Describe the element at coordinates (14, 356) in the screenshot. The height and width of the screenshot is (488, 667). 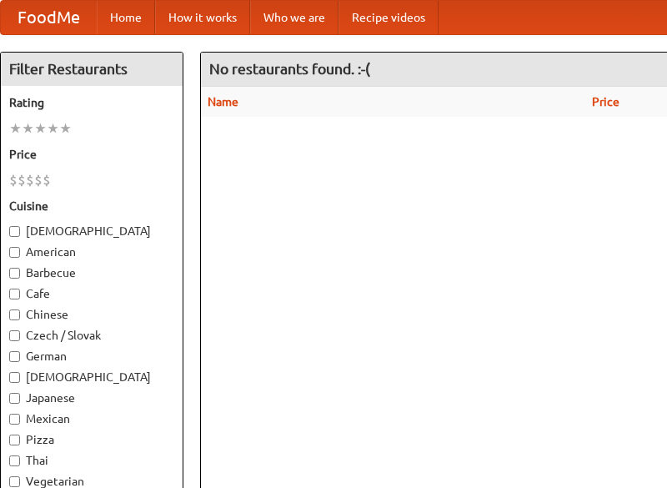
I see `input: German` at that location.